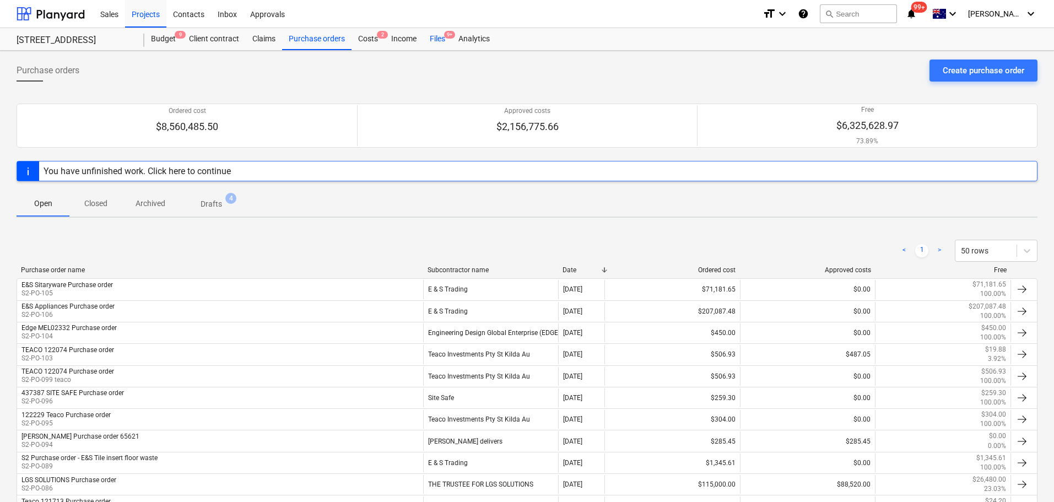 The height and width of the screenshot is (502, 1054). I want to click on div: Approved costs, so click(808, 270).